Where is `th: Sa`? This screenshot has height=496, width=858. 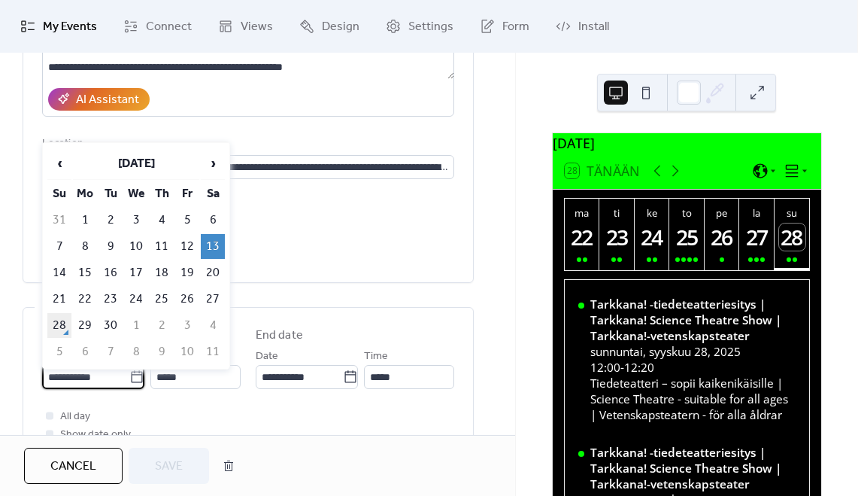 th: Sa is located at coordinates (213, 193).